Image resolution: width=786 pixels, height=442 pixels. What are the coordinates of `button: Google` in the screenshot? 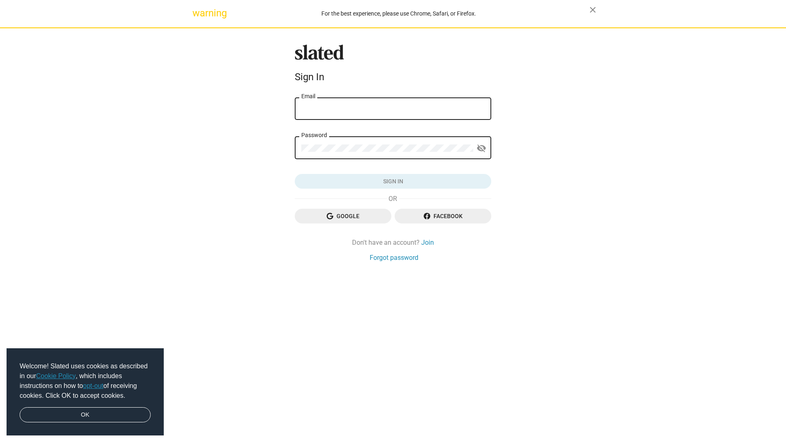 It's located at (343, 216).